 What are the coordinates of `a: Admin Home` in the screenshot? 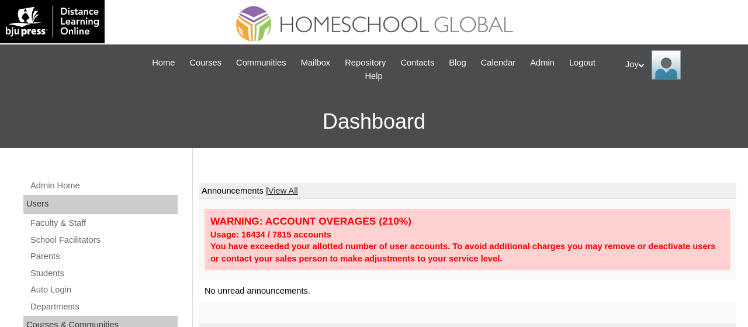 It's located at (103, 185).